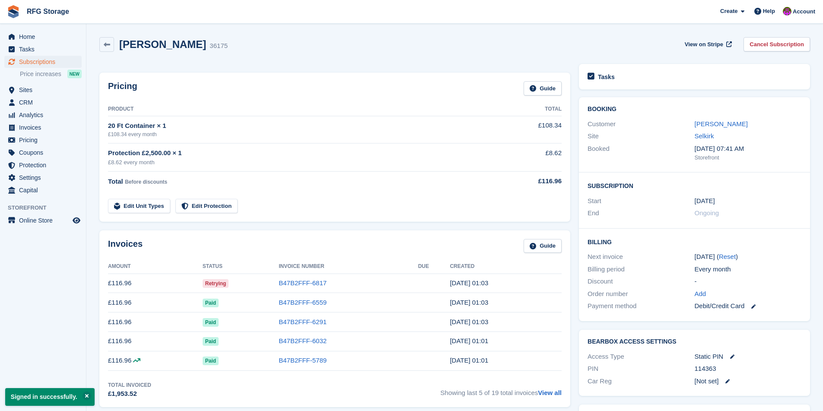 The height and width of the screenshot is (411, 823). Describe the element at coordinates (641, 357) in the screenshot. I see `div: Access Type` at that location.